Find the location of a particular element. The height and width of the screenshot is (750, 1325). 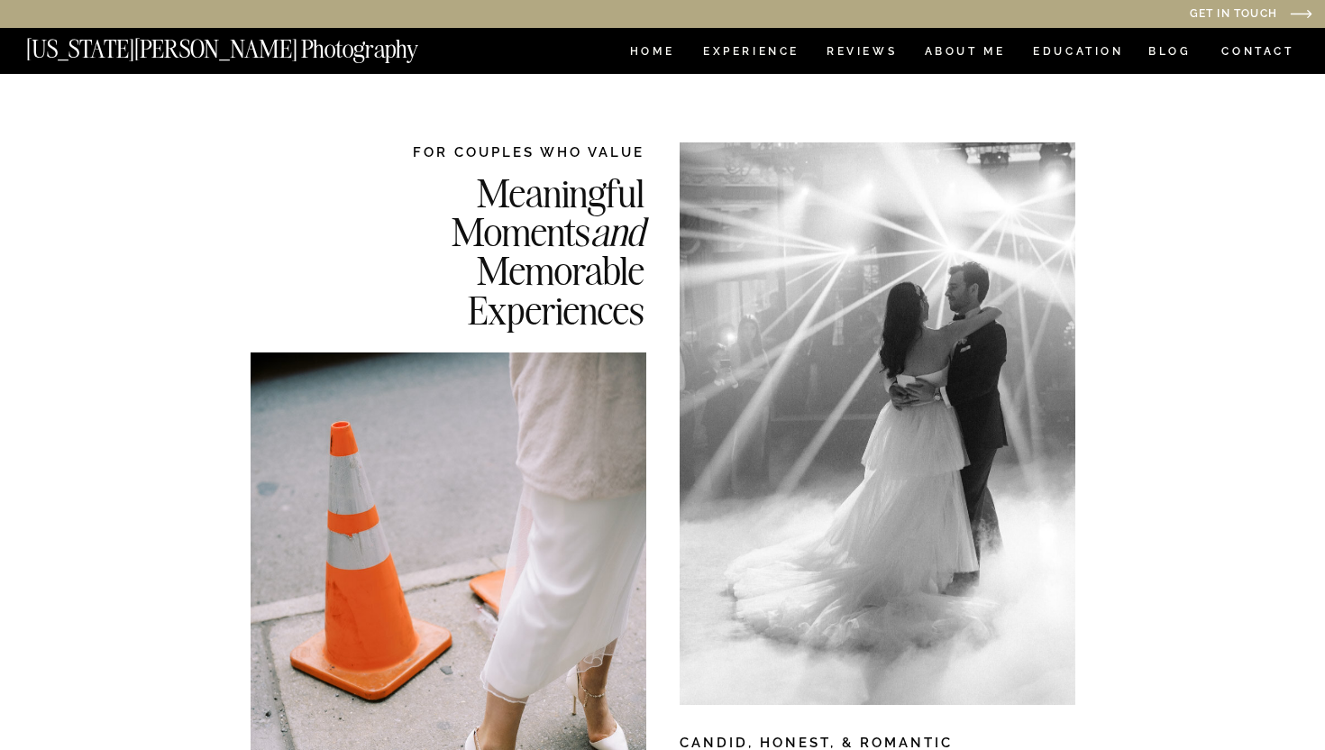

a: ABOUT ME is located at coordinates (964, 53).